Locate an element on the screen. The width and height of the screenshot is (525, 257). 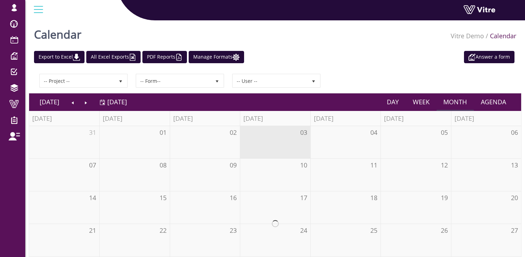
a: Vitre Demo is located at coordinates (467, 36).